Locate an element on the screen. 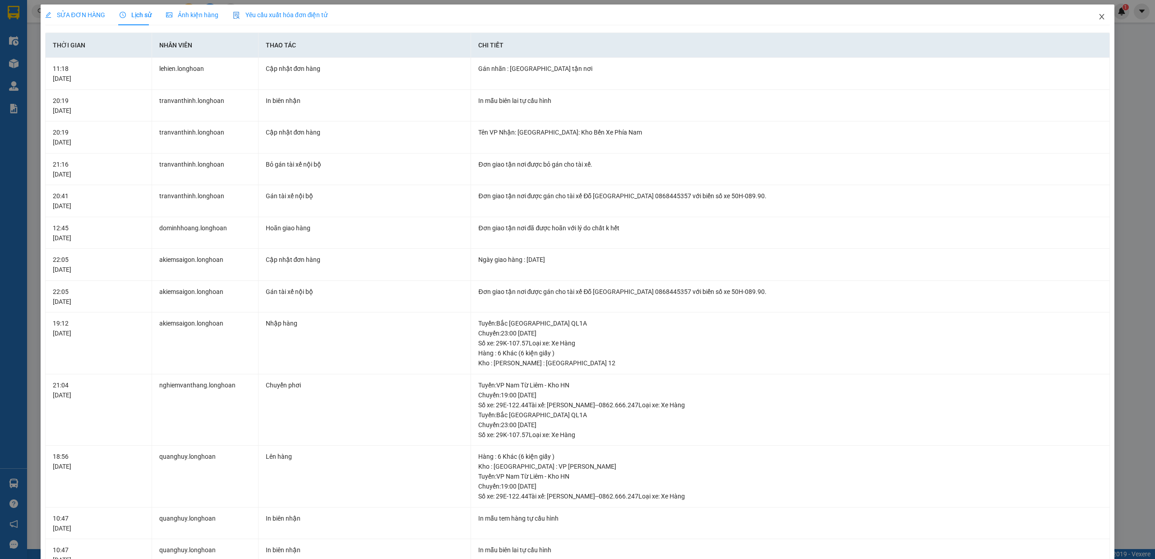 The width and height of the screenshot is (1155, 559). div: Đơn giao tận nơi được bỏ gán cho tài xế. is located at coordinates (790, 164).